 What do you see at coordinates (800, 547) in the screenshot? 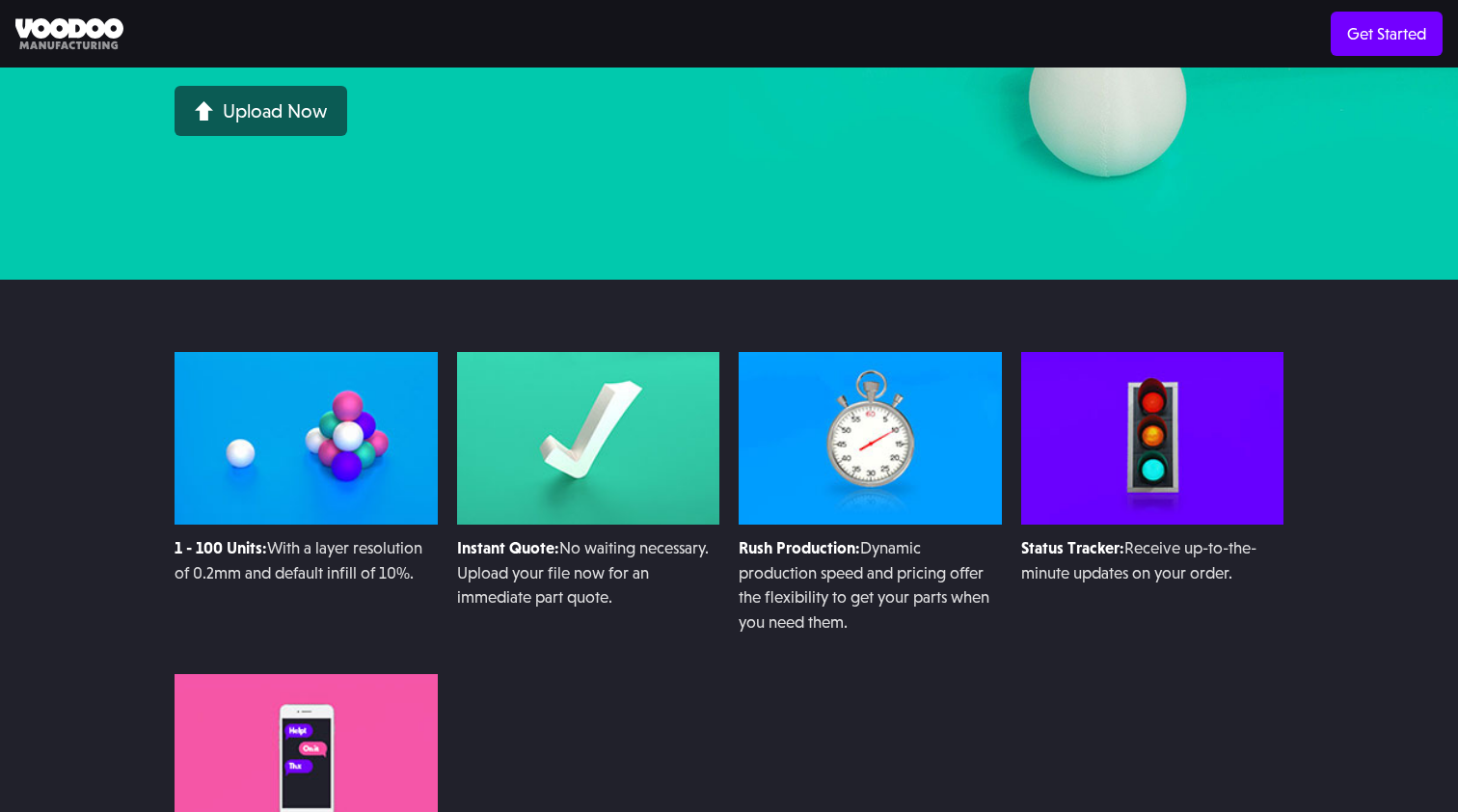
I see `strong: Rush Production:` at bounding box center [800, 547].